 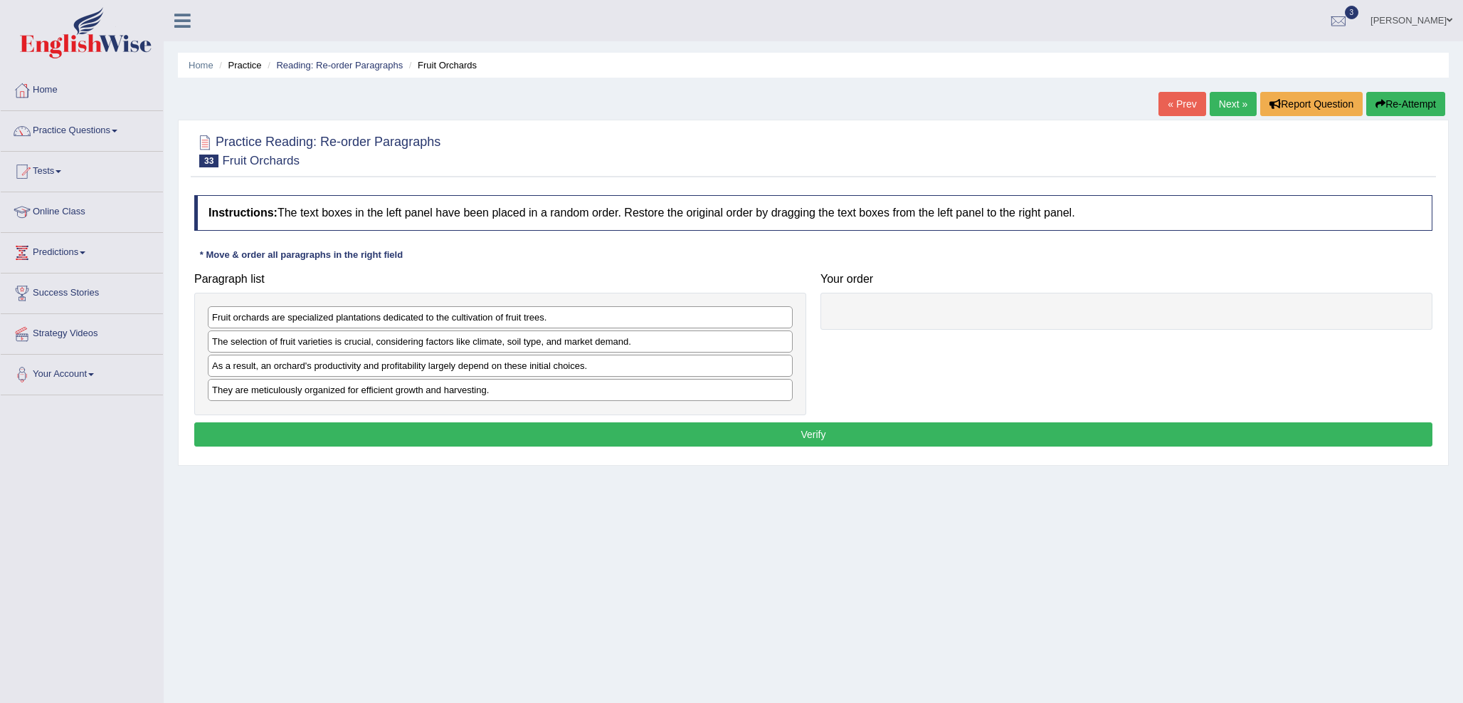 I want to click on a: Success Stories, so click(x=82, y=291).